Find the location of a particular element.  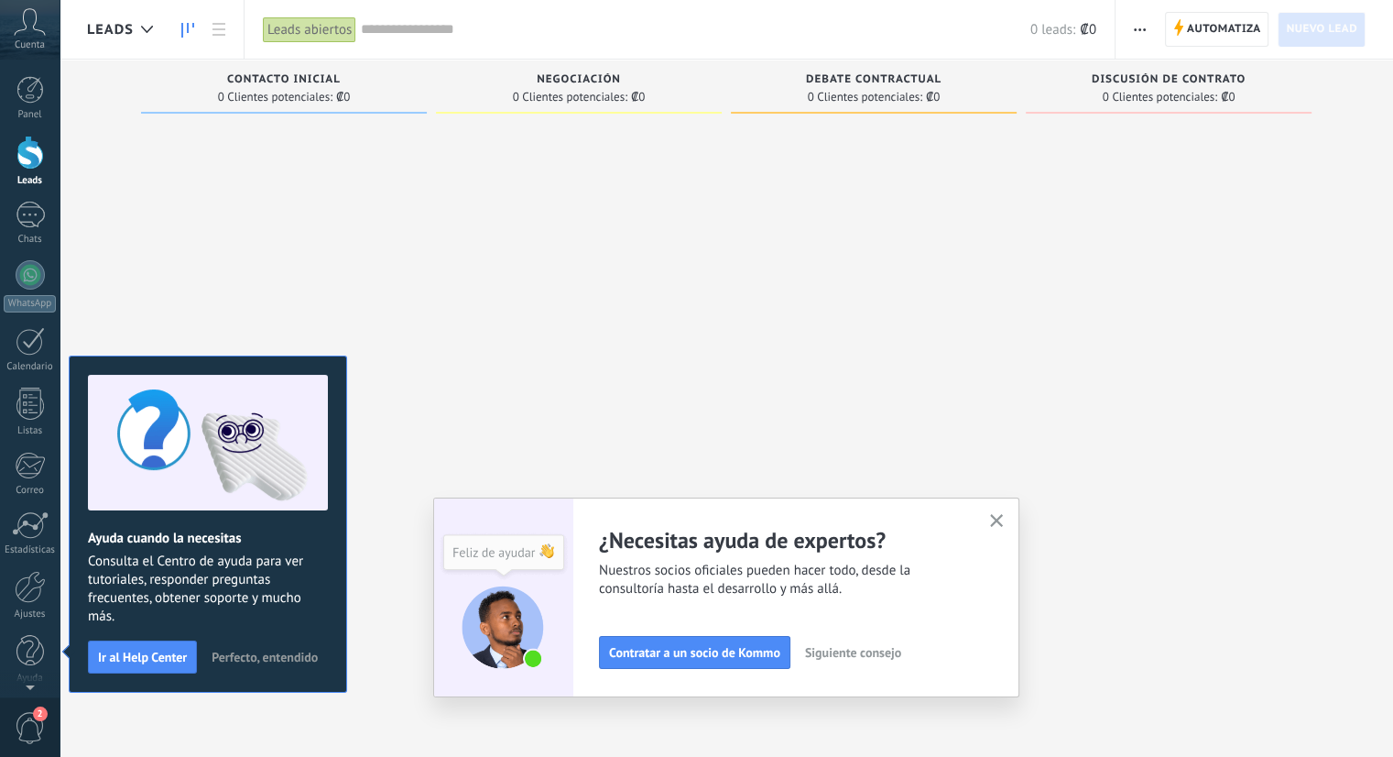

div: Discusión de contrato is located at coordinates (1169, 81).